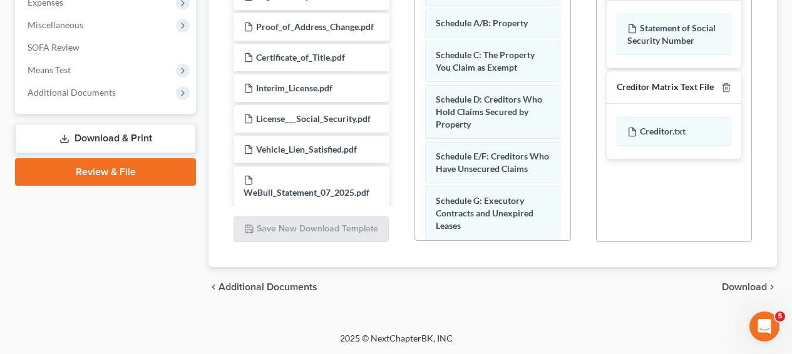 This screenshot has width=792, height=354. What do you see at coordinates (294, 88) in the screenshot?
I see `span: Interim_License.pdf` at bounding box center [294, 88].